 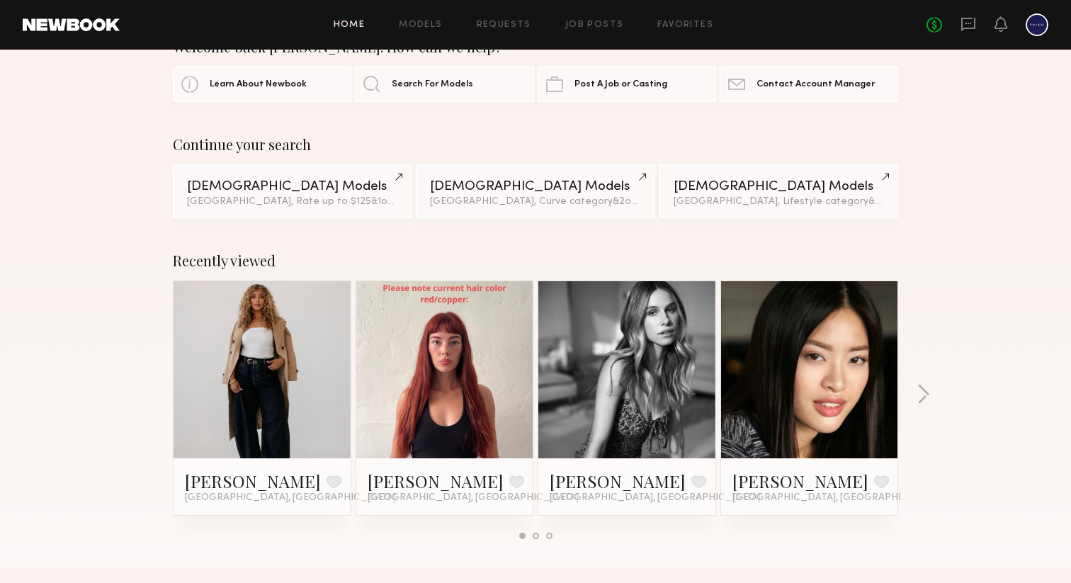 What do you see at coordinates (809, 84) in the screenshot?
I see `a: Contact Account Manager` at bounding box center [809, 84].